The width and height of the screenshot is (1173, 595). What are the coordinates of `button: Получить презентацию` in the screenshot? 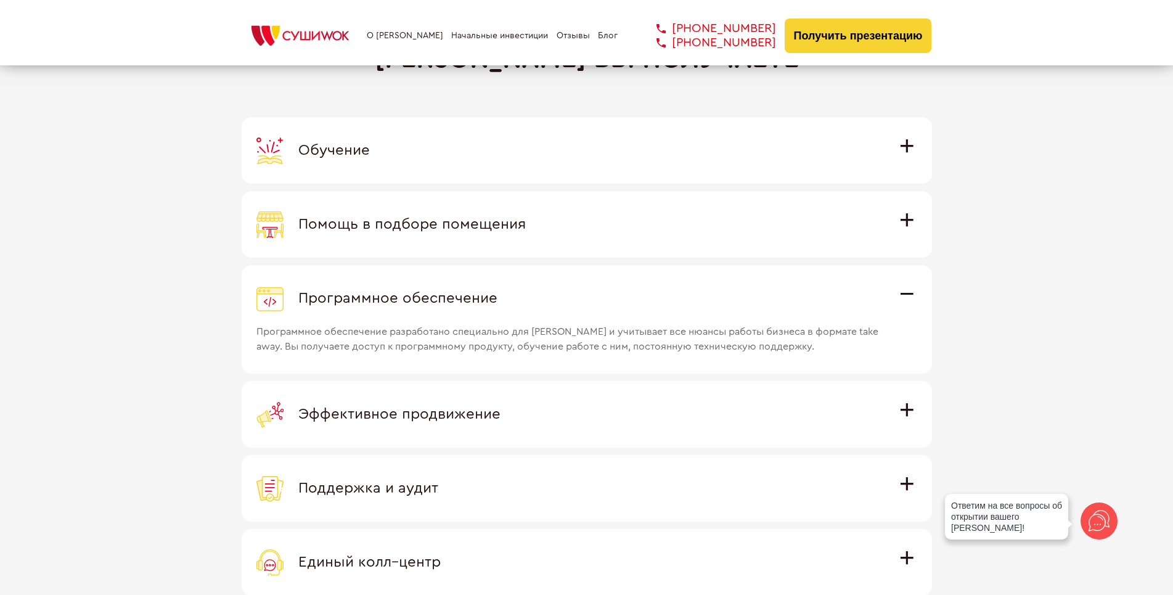 It's located at (858, 36).